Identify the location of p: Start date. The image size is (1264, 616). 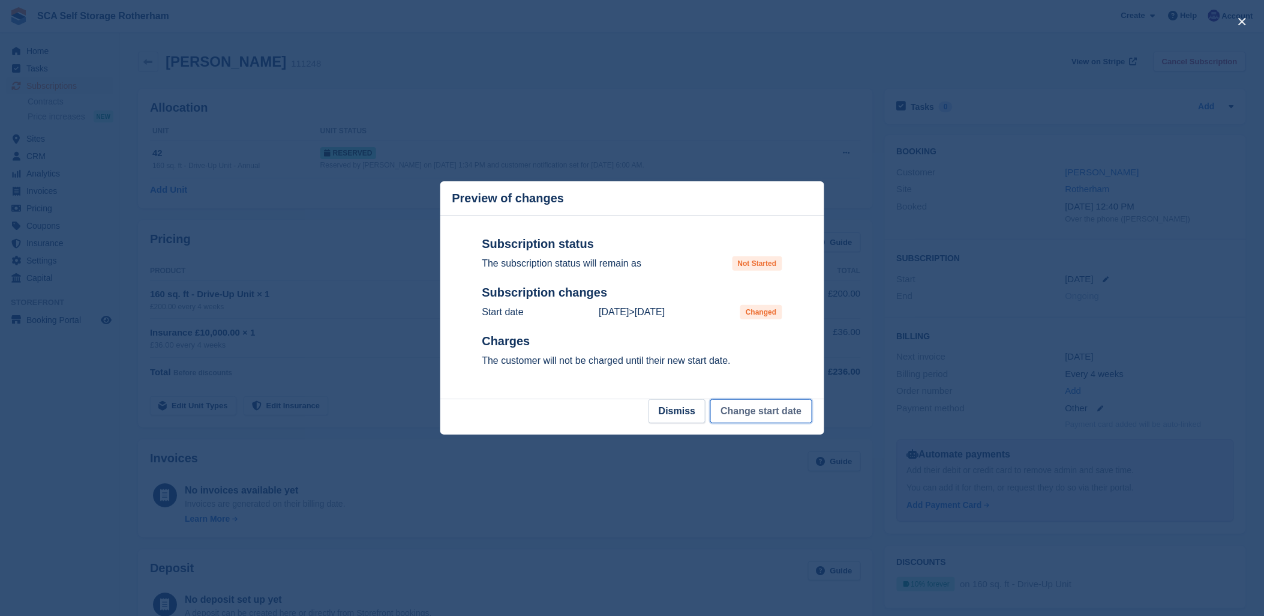
(503, 312).